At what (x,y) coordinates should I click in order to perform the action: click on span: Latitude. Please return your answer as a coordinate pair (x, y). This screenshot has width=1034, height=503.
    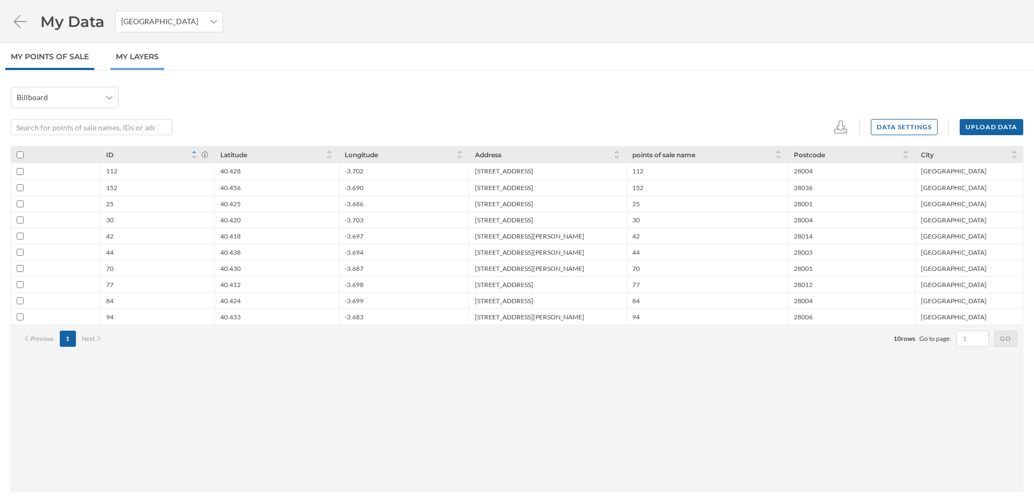
    Looking at the image, I should click on (234, 155).